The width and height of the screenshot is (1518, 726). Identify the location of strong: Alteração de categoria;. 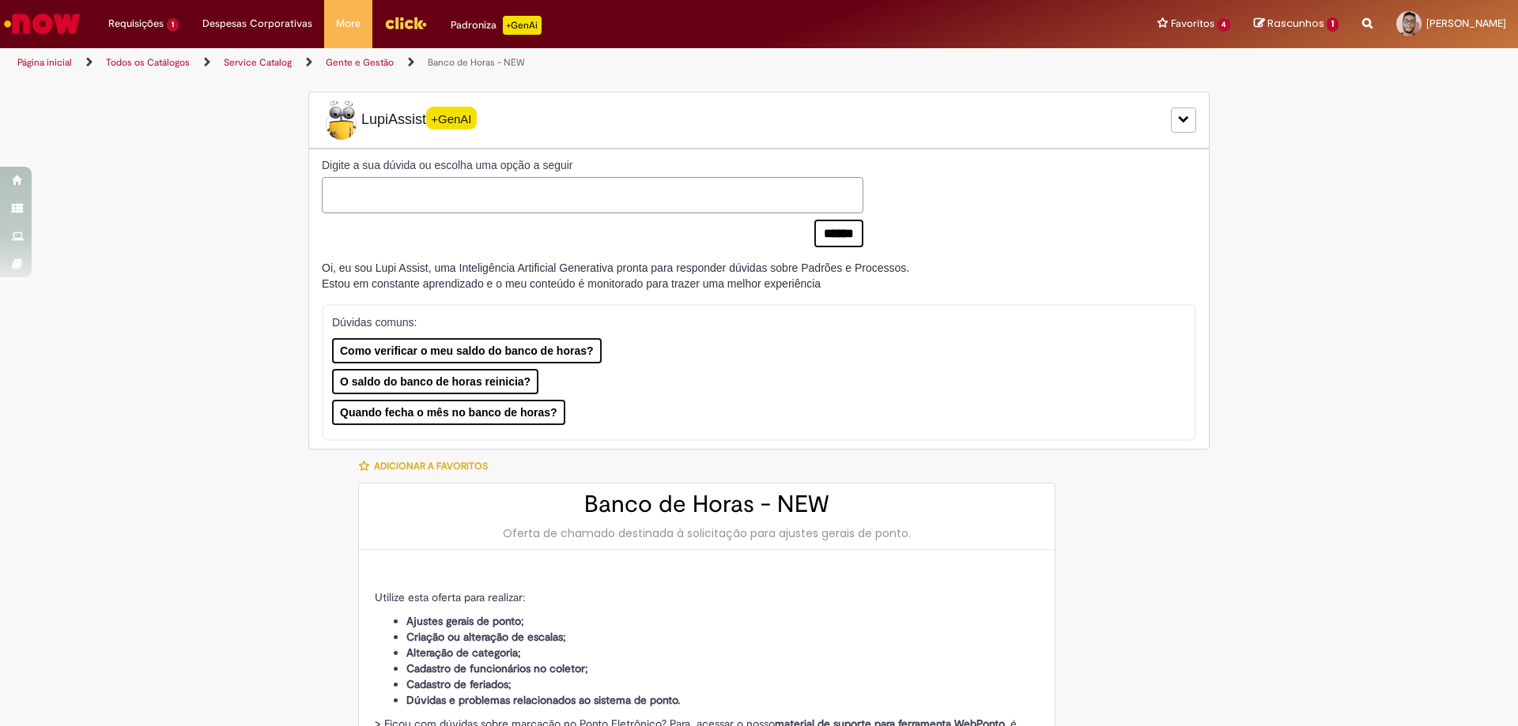
(463, 653).